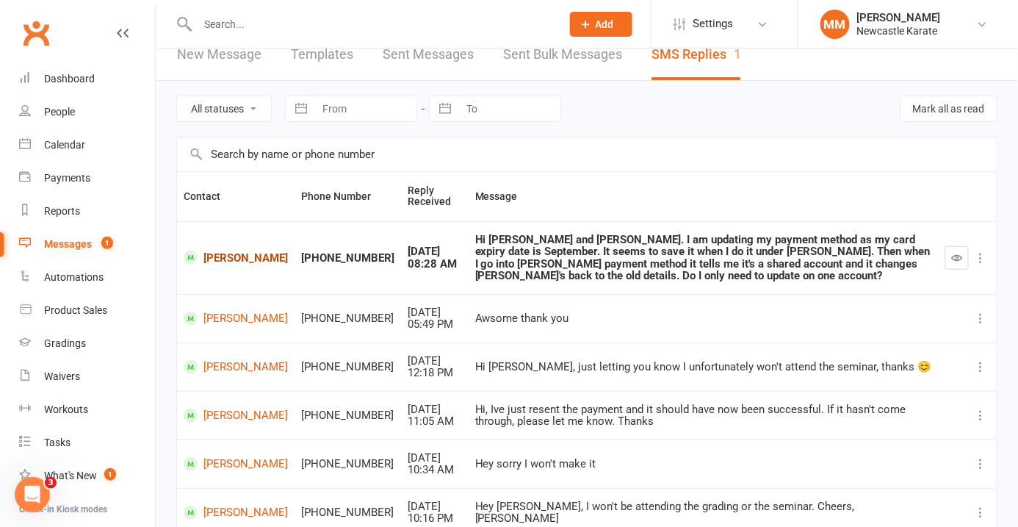  I want to click on a: Calendar, so click(87, 145).